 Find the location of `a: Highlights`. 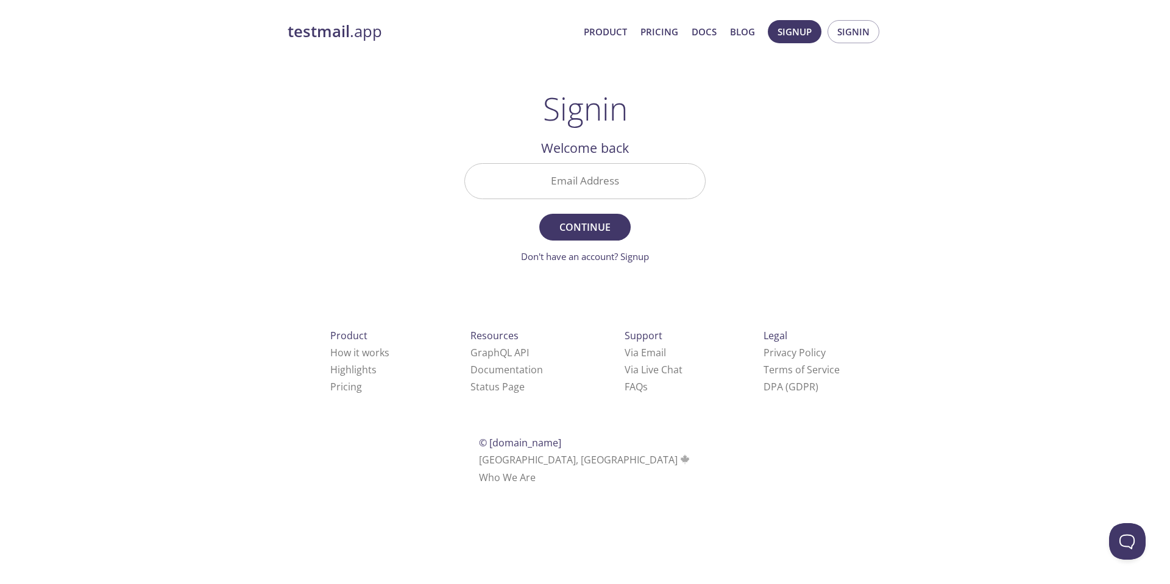

a: Highlights is located at coordinates (353, 370).